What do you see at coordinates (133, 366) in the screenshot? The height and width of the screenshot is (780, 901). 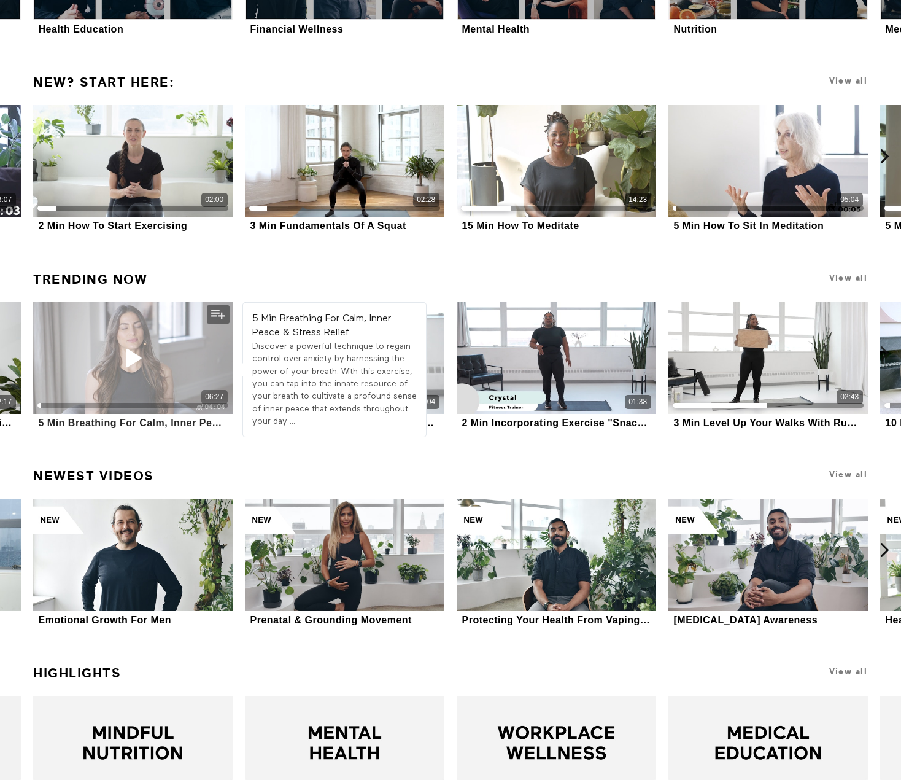 I see `a: 5 Min Breathing For Calm, Inner Peace & Stress Relief06:275 Min Breathing For Calm, Inner Peace &...` at bounding box center [133, 366].